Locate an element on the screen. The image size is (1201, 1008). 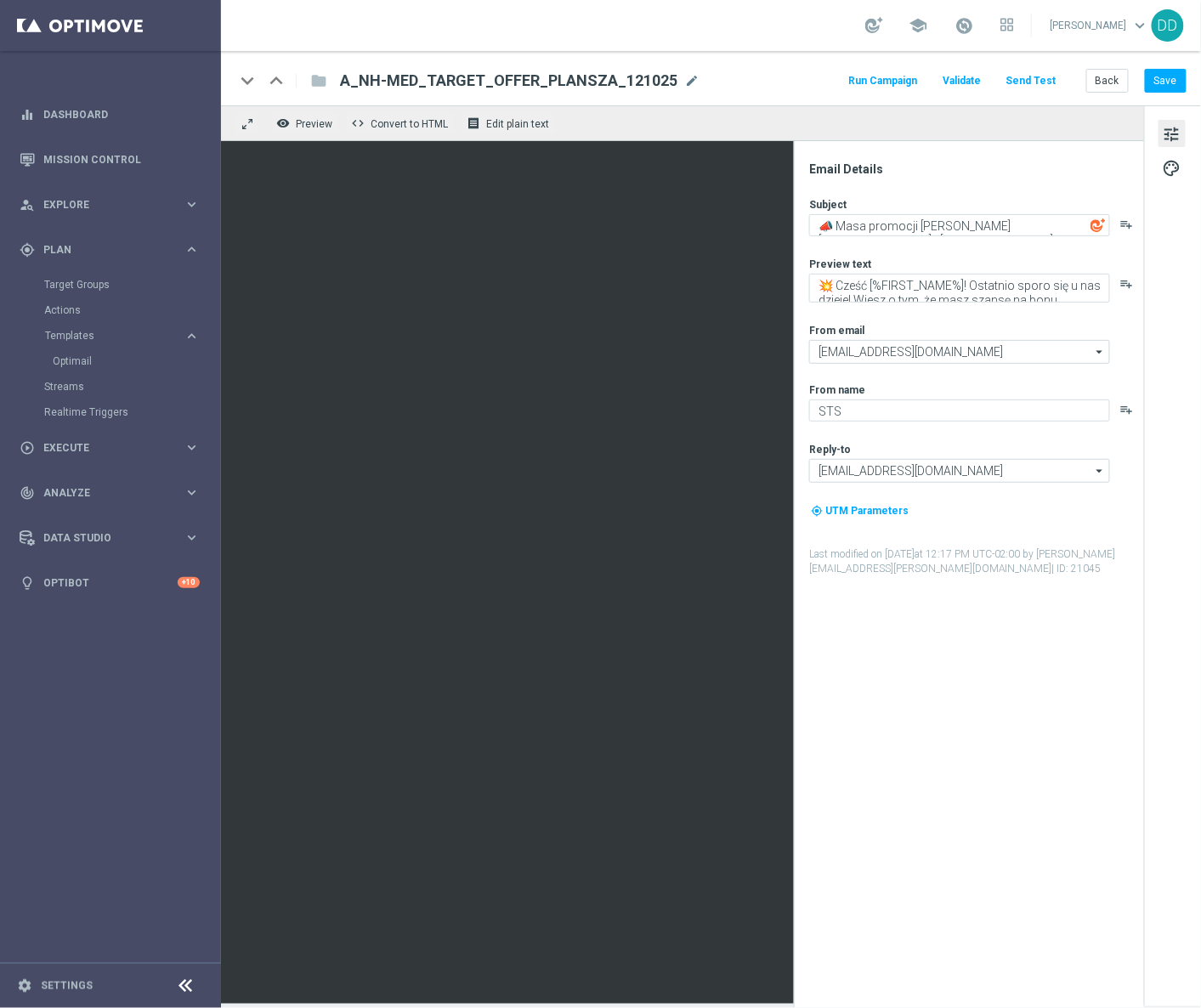
span: | ID: 21045 is located at coordinates (1077, 569).